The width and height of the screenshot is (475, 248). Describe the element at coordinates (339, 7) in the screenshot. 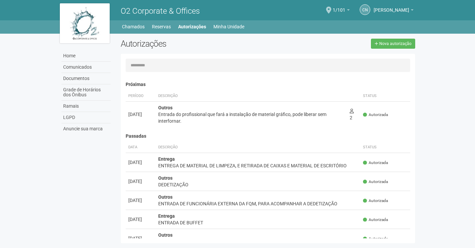

I see `span: 1/101` at that location.